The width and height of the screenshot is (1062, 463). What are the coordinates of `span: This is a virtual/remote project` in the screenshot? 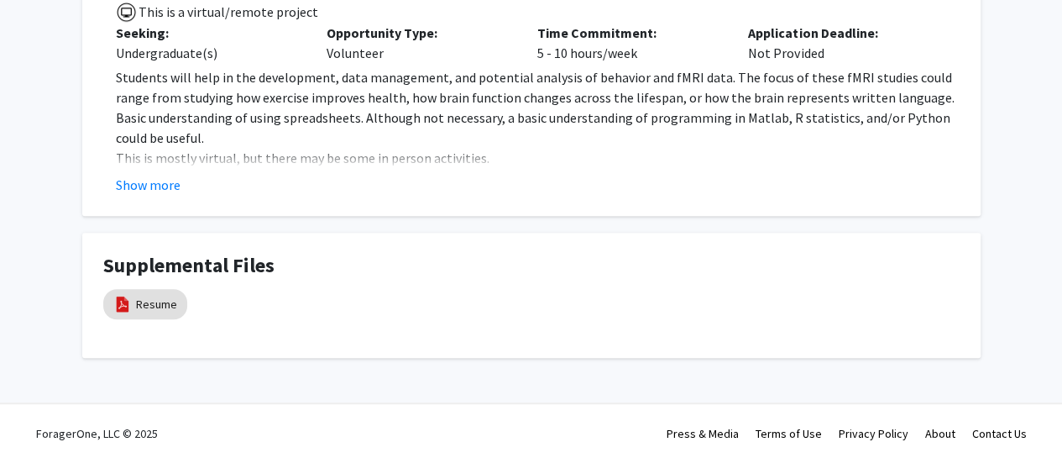 It's located at (228, 12).